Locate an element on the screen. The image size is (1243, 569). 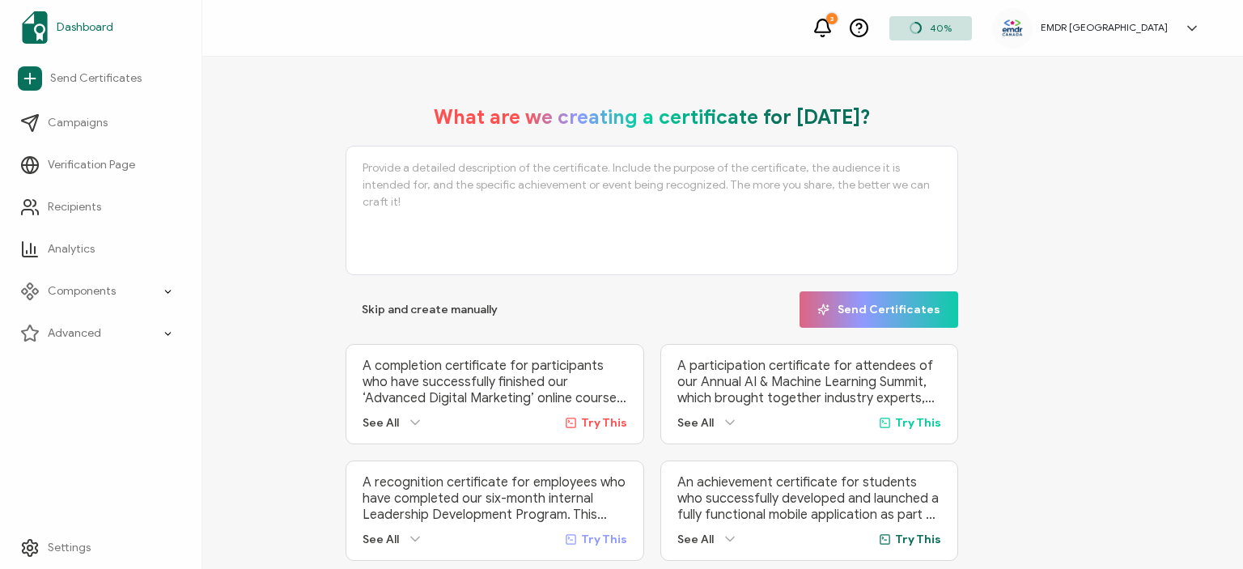
div: 3 is located at coordinates (832, 19).